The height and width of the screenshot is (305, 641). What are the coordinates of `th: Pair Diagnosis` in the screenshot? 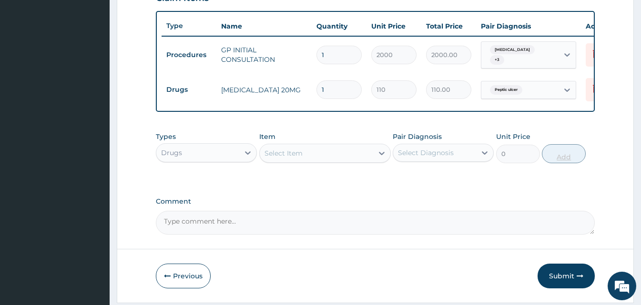 It's located at (528, 26).